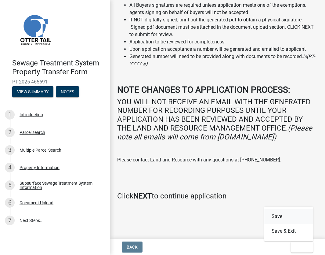  What do you see at coordinates (67, 92) in the screenshot?
I see `wm-modal-confirm: Notes` at bounding box center [67, 92].